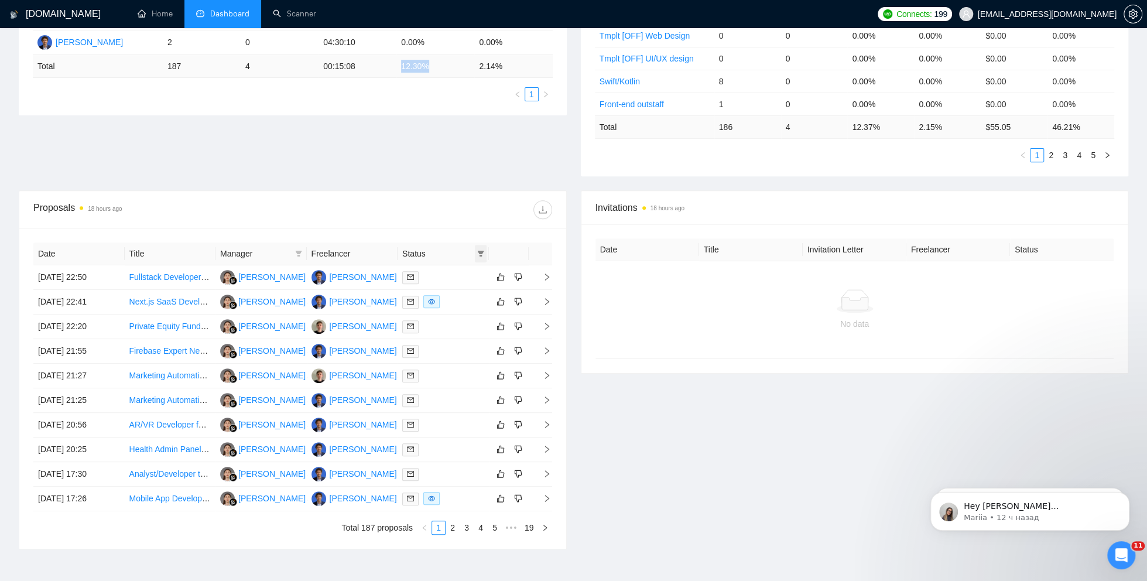 The width and height of the screenshot is (1147, 581). What do you see at coordinates (855, 207) in the screenshot?
I see `span: Invitations` at bounding box center [855, 207].